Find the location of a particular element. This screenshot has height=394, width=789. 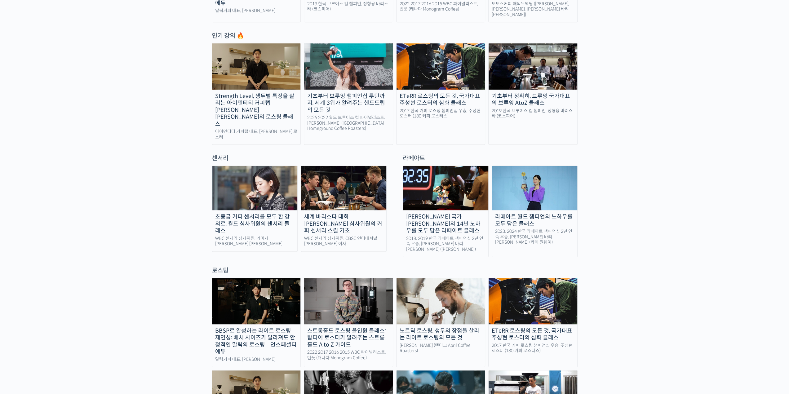

div: 노르딕 로스팅, 생두의 장점을 살리는 라이트 로스팅의 모든 것 is located at coordinates (441, 334).